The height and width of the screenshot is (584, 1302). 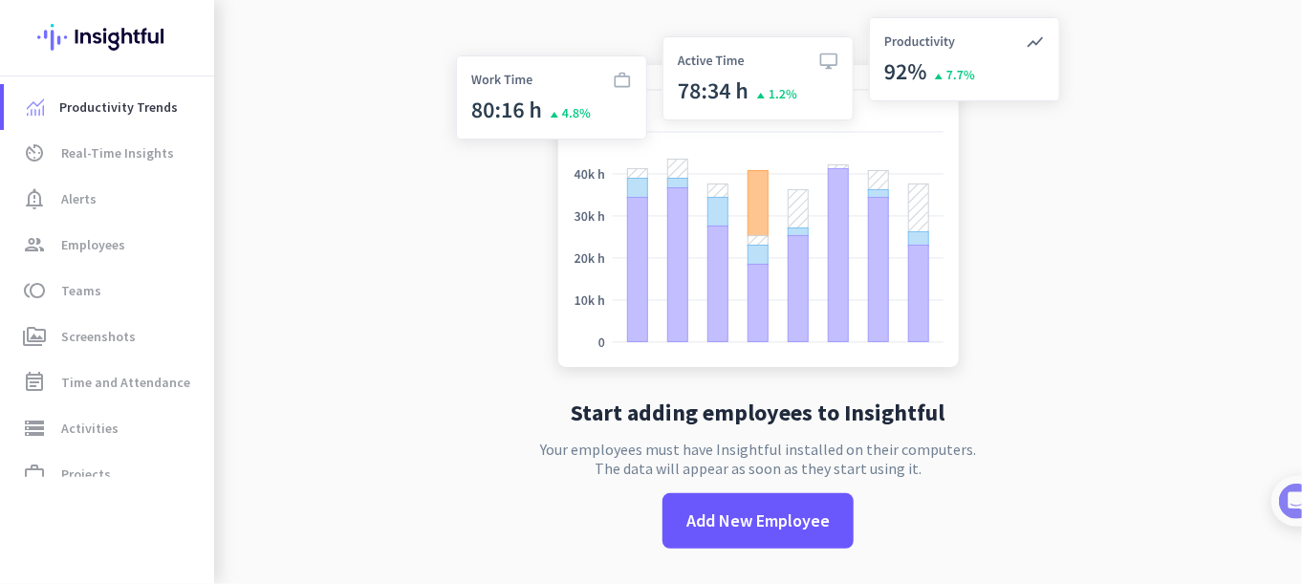 What do you see at coordinates (758, 521) in the screenshot?
I see `button: Add New Employee` at bounding box center [758, 521].